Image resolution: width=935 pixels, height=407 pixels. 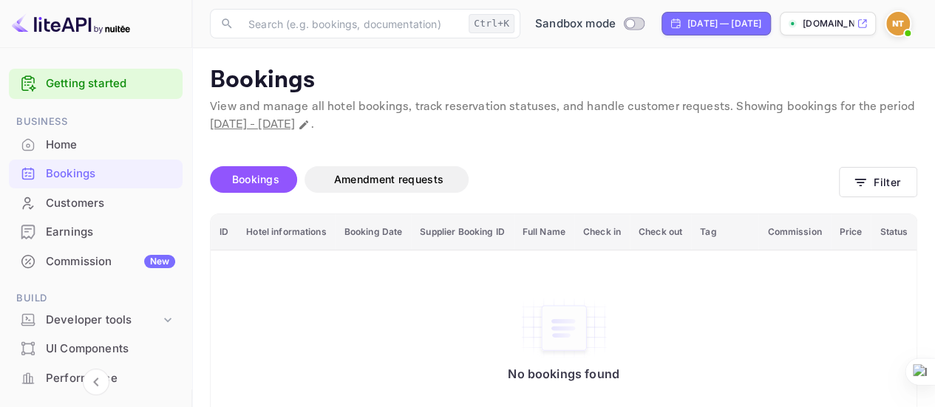 I want to click on a: Getting started, so click(x=110, y=84).